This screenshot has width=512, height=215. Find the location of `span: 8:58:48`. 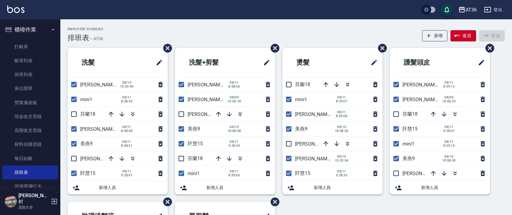

span: 8:58:48 is located at coordinates (127, 131).